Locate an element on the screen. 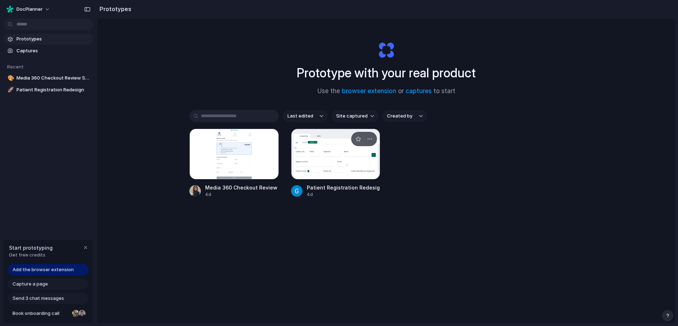 Image resolution: width=678 pixels, height=326 pixels. h2: Prototypes is located at coordinates (114, 9).